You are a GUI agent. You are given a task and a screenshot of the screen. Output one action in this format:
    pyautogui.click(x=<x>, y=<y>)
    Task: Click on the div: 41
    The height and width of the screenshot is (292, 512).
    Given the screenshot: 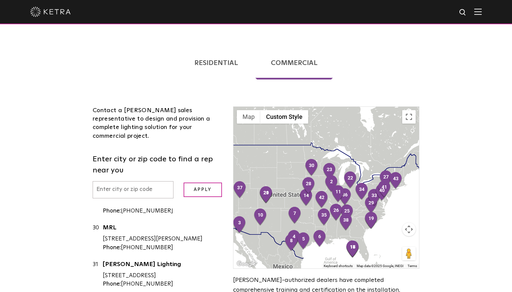 What is the action you would take?
    pyautogui.click(x=384, y=189)
    